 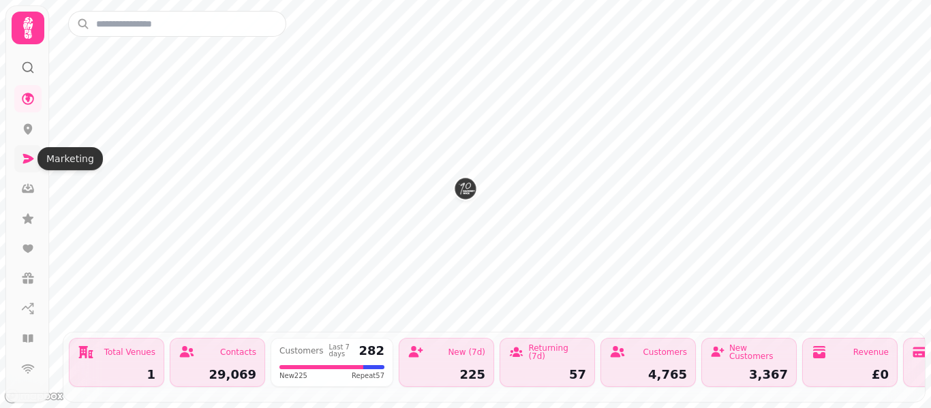 What do you see at coordinates (758, 352) in the screenshot?
I see `div: New Customers` at bounding box center [758, 352].